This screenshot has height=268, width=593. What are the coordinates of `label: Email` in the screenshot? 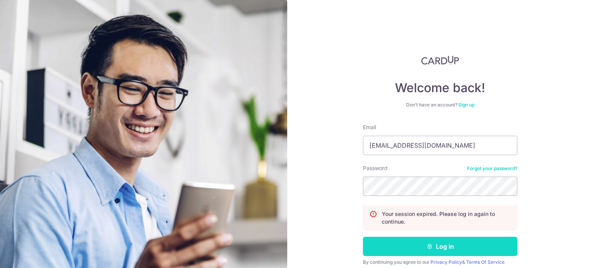 It's located at (370, 127).